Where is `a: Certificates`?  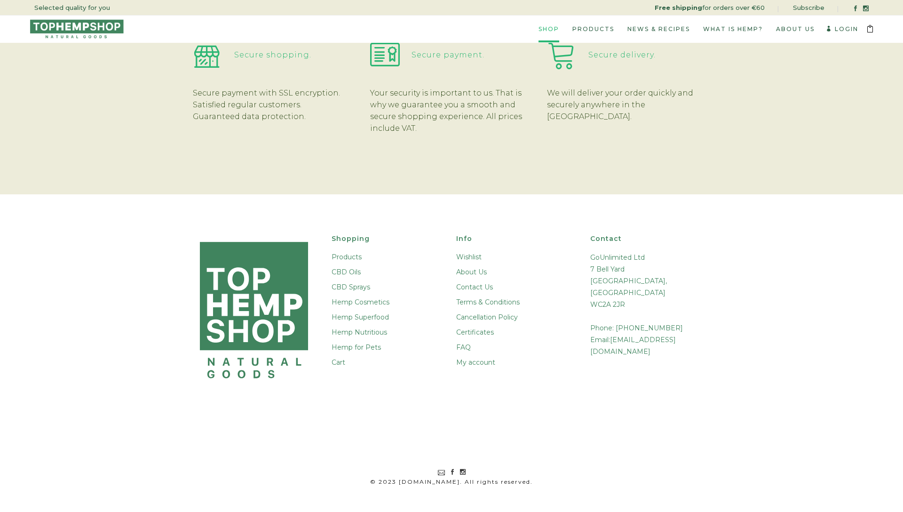
a: Certificates is located at coordinates (517, 332).